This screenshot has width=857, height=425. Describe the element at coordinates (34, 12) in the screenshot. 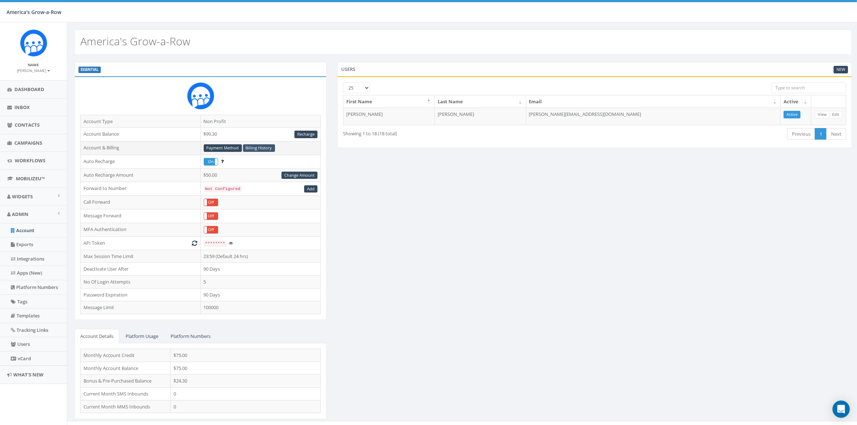

I see `span: America's Grow-a-Row` at that location.